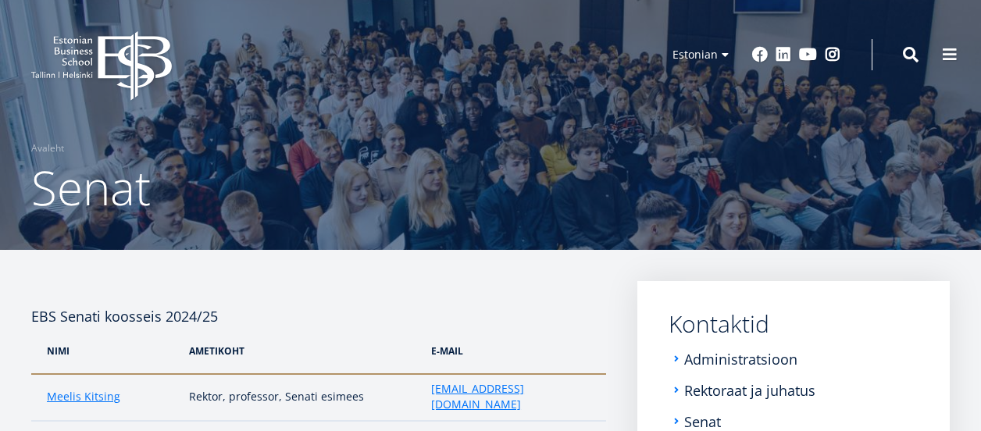 Image resolution: width=981 pixels, height=431 pixels. Describe the element at coordinates (702, 422) in the screenshot. I see `a: Senat` at that location.